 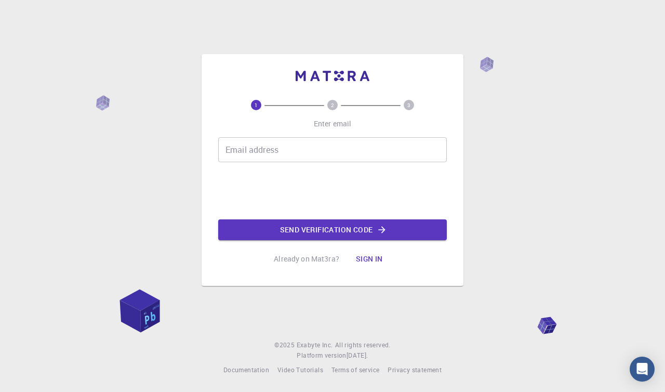 I want to click on a: Exabyte Inc., so click(x=315, y=345).